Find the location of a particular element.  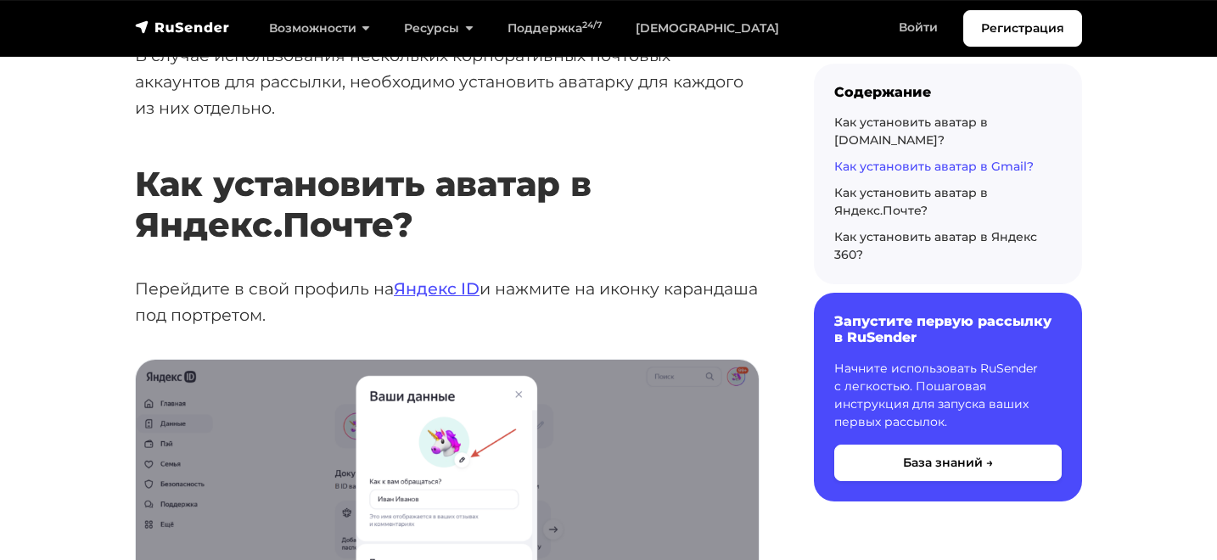

a: Ресурсы is located at coordinates (438, 28).